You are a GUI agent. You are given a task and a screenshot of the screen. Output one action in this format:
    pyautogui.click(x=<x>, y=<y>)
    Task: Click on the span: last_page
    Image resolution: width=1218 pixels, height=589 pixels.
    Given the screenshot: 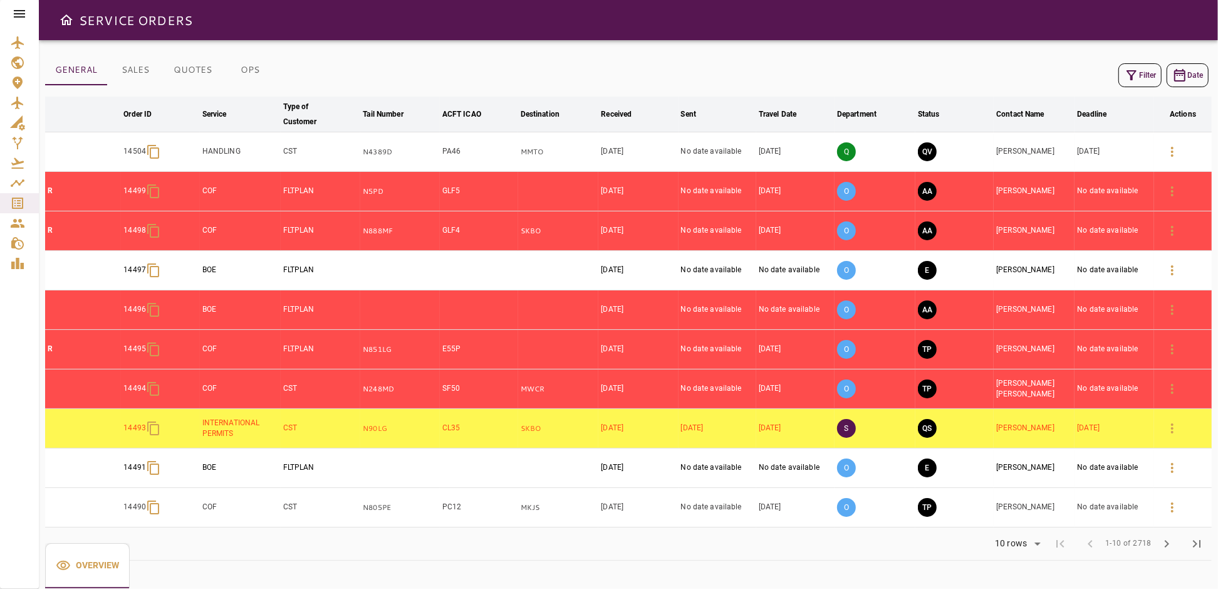 What is the action you would take?
    pyautogui.click(x=1197, y=543)
    